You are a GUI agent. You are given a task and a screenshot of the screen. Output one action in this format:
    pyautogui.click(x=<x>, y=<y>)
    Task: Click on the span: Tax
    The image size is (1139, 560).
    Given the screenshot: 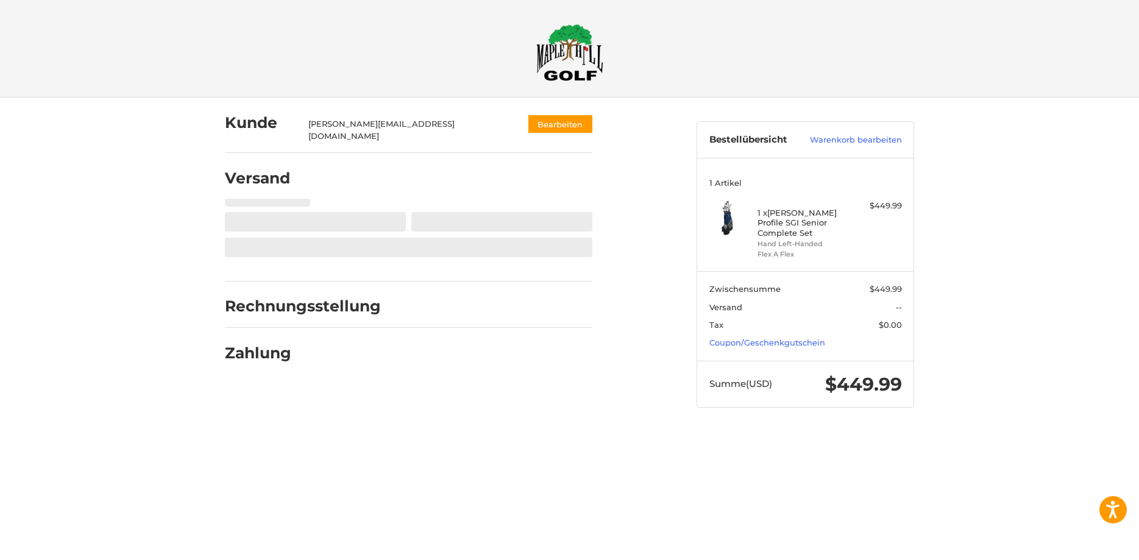 What is the action you would take?
    pyautogui.click(x=716, y=325)
    